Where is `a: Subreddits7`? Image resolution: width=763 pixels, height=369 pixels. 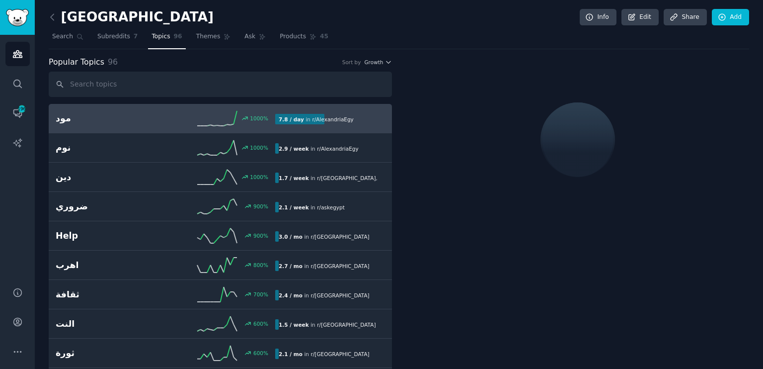
a: Subreddits7 is located at coordinates (117, 39).